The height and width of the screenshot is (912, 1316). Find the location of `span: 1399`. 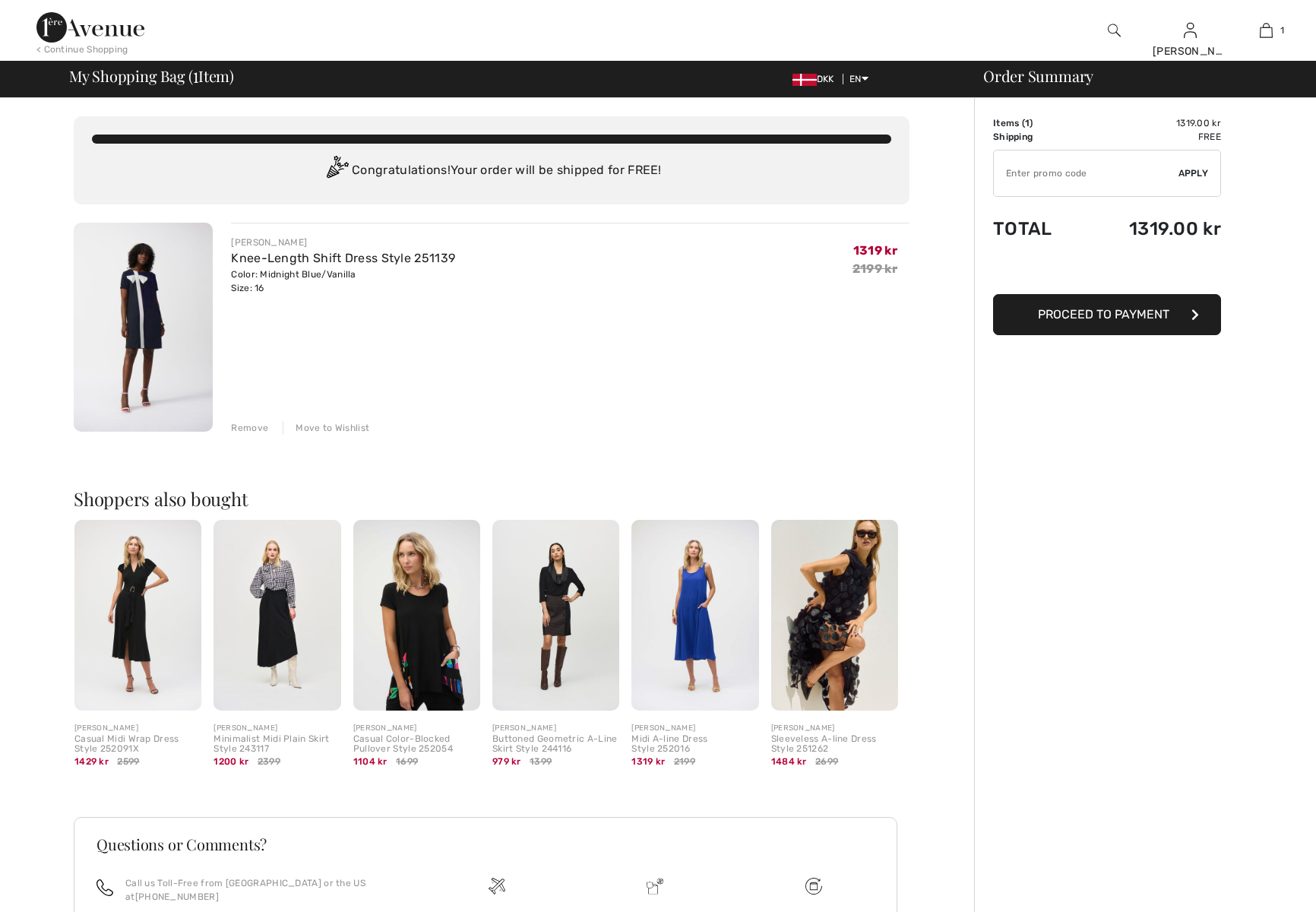

span: 1399 is located at coordinates (540, 761).